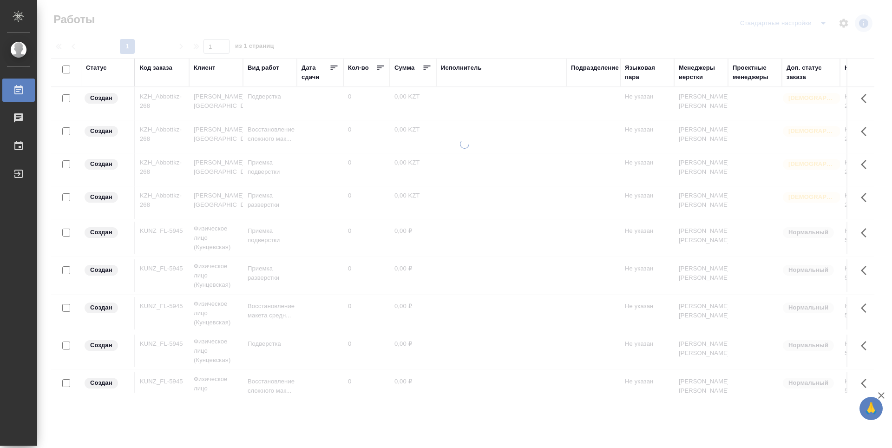 The height and width of the screenshot is (448, 892). What do you see at coordinates (647, 72) in the screenshot?
I see `div: Языковая пара` at bounding box center [647, 72].